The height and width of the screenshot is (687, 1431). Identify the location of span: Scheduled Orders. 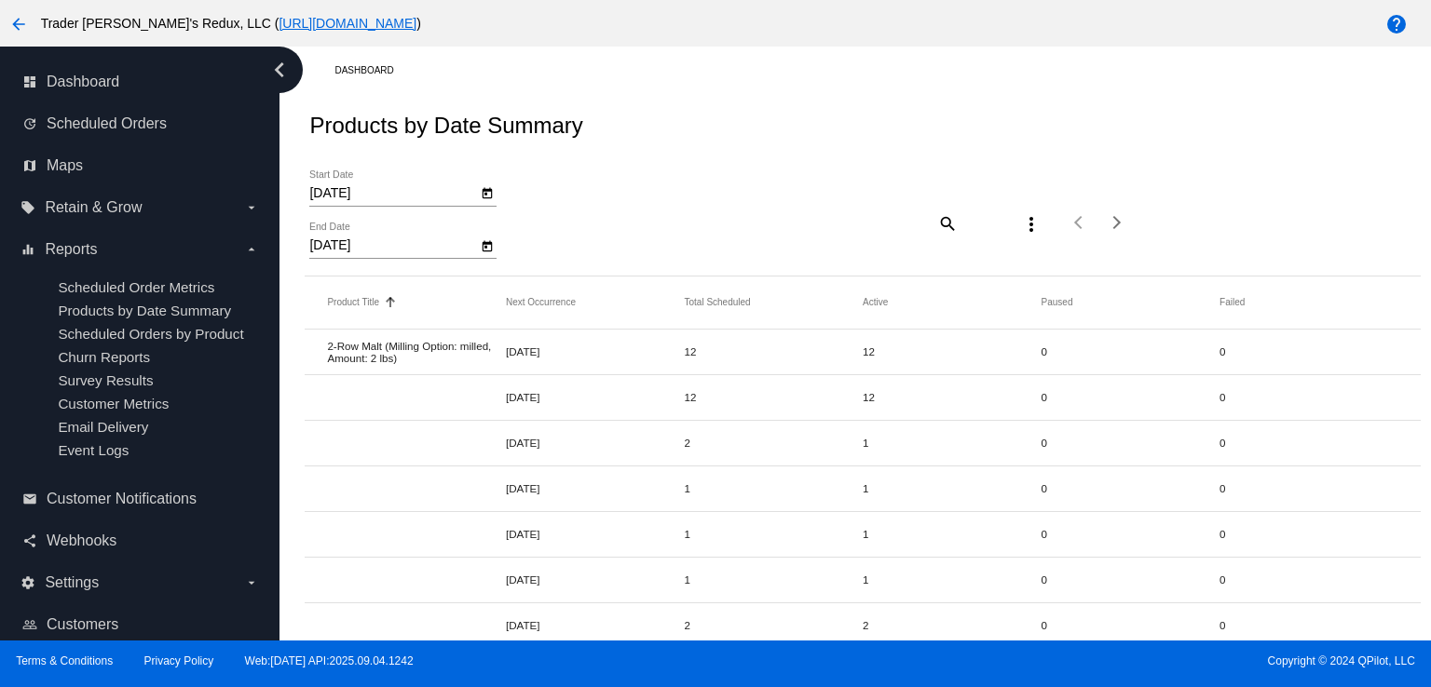
(106, 124).